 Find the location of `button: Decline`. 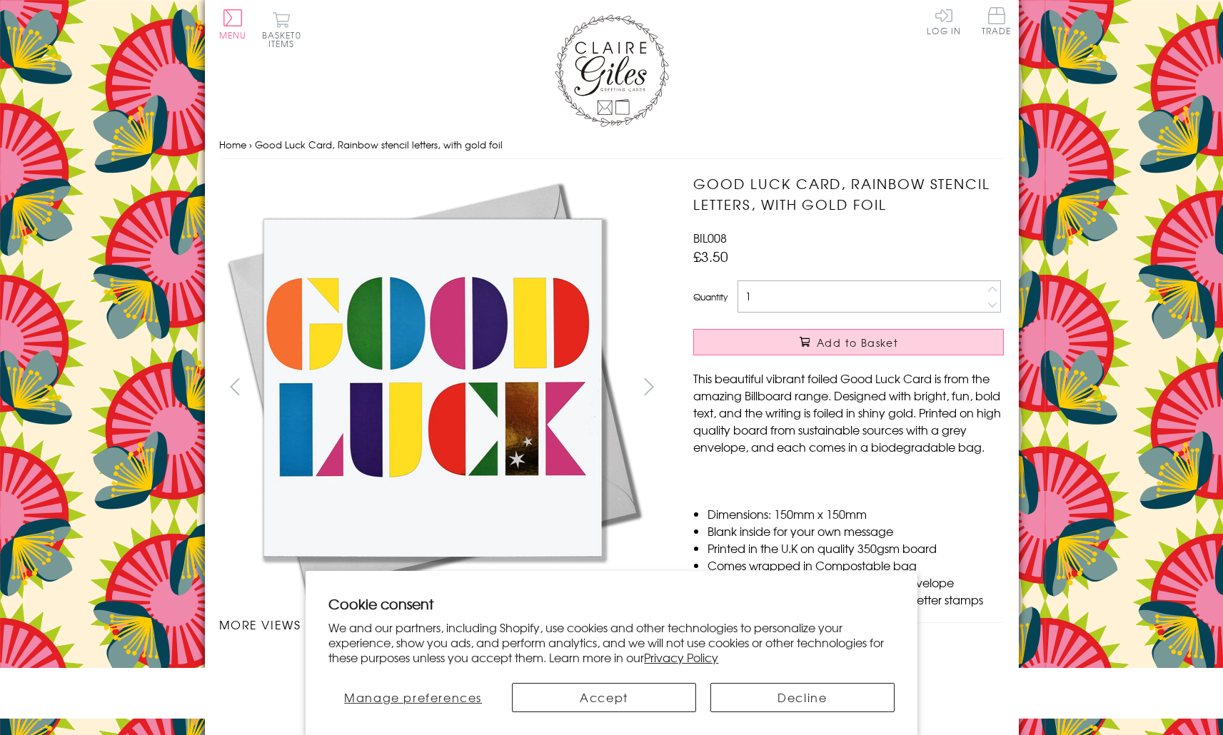

button: Decline is located at coordinates (803, 698).